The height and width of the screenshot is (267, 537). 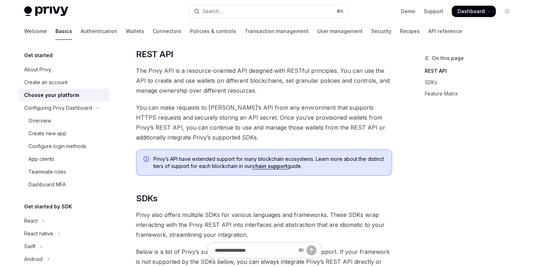 I want to click on h5: Get started by SDK, so click(x=48, y=207).